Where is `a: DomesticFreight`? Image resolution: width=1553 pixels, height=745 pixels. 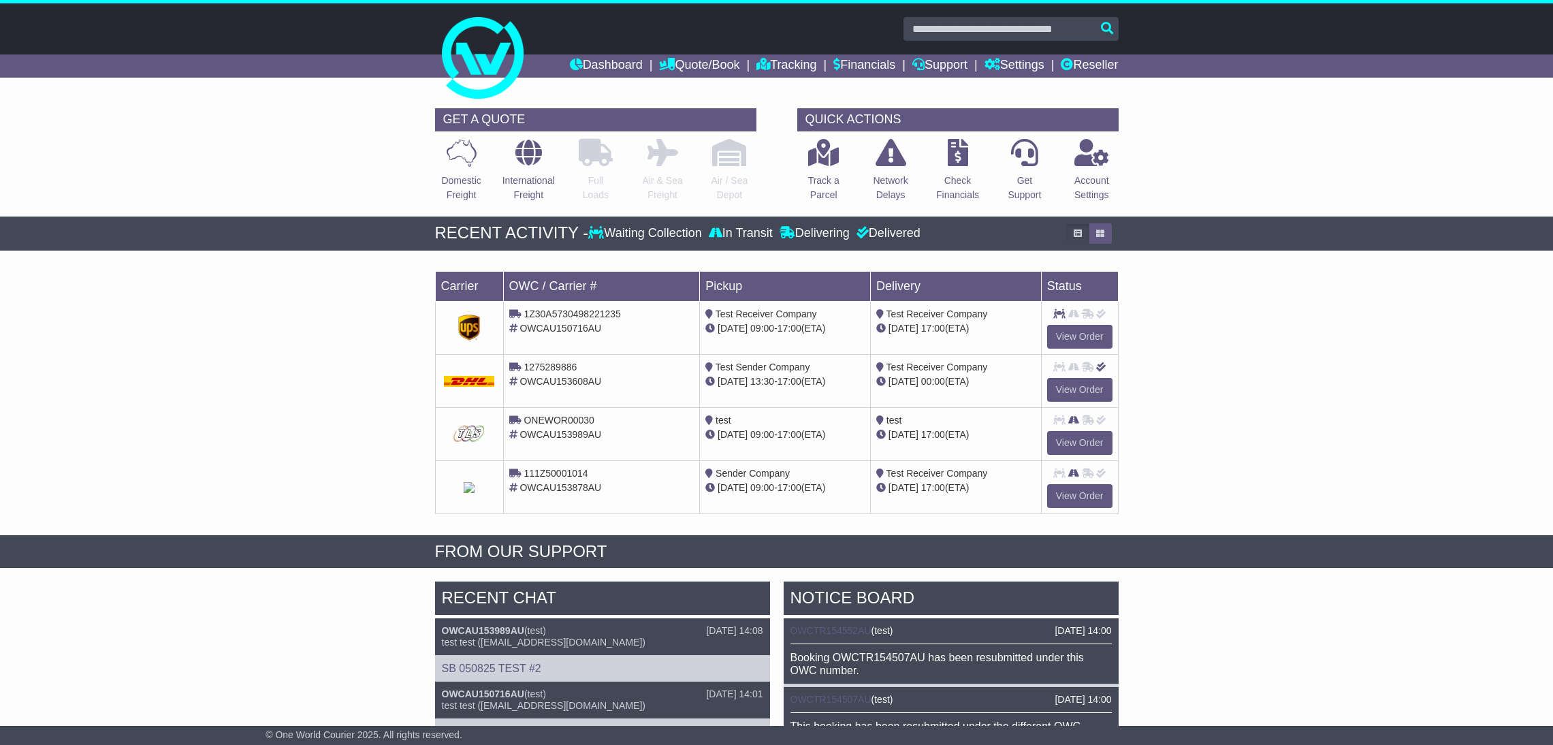 a: DomesticFreight is located at coordinates (461, 174).